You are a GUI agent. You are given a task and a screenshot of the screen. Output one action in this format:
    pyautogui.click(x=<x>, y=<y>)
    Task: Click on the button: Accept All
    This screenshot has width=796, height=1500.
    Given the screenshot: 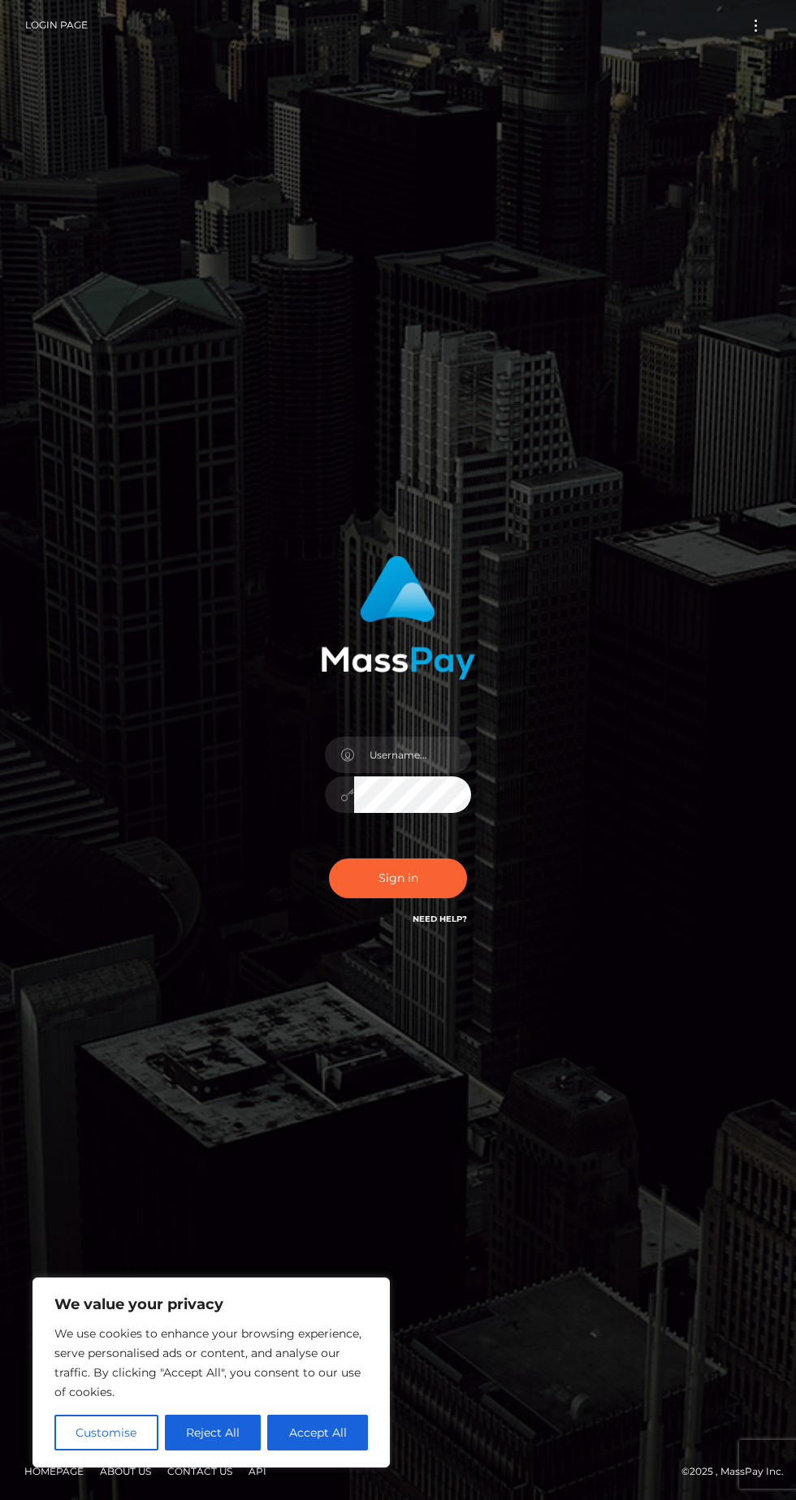 What is the action you would take?
    pyautogui.click(x=317, y=1432)
    